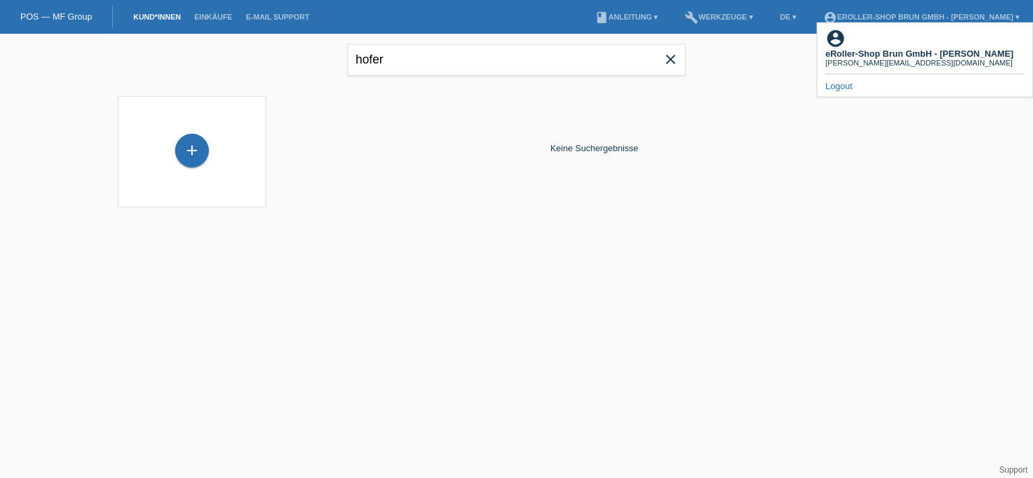  Describe the element at coordinates (516, 59) in the screenshot. I see `input: Suche...` at that location.